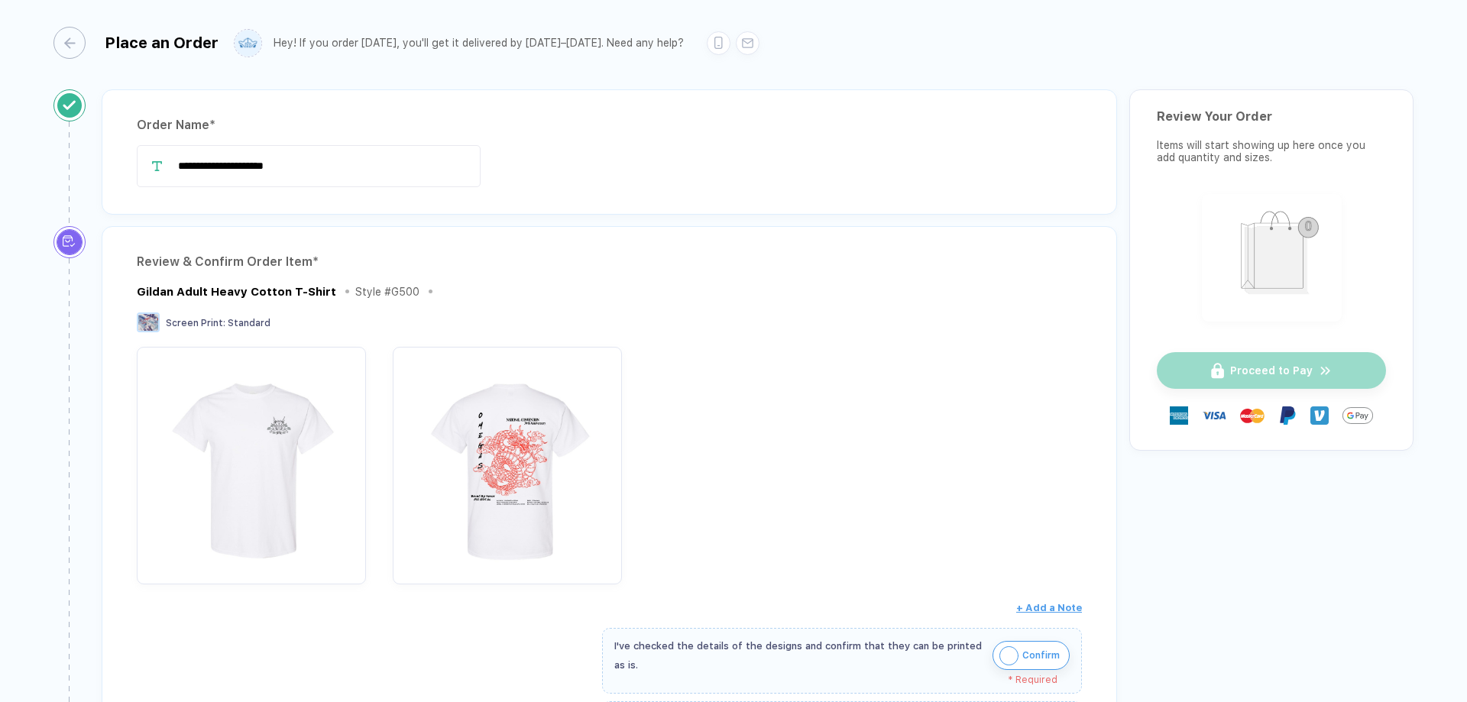 This screenshot has height=702, width=1467. Describe the element at coordinates (1030, 655) in the screenshot. I see `button: iconConfirm` at that location.